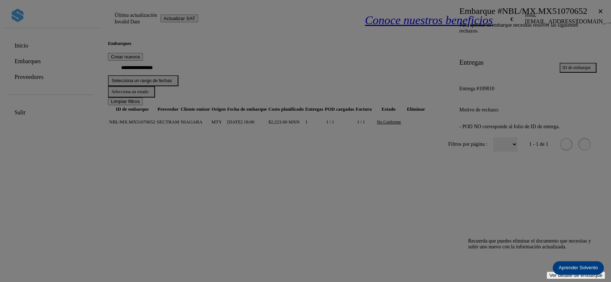 The height and width of the screenshot is (282, 611). What do you see at coordinates (532, 62) in the screenshot?
I see `h3: Entregas` at bounding box center [532, 62].